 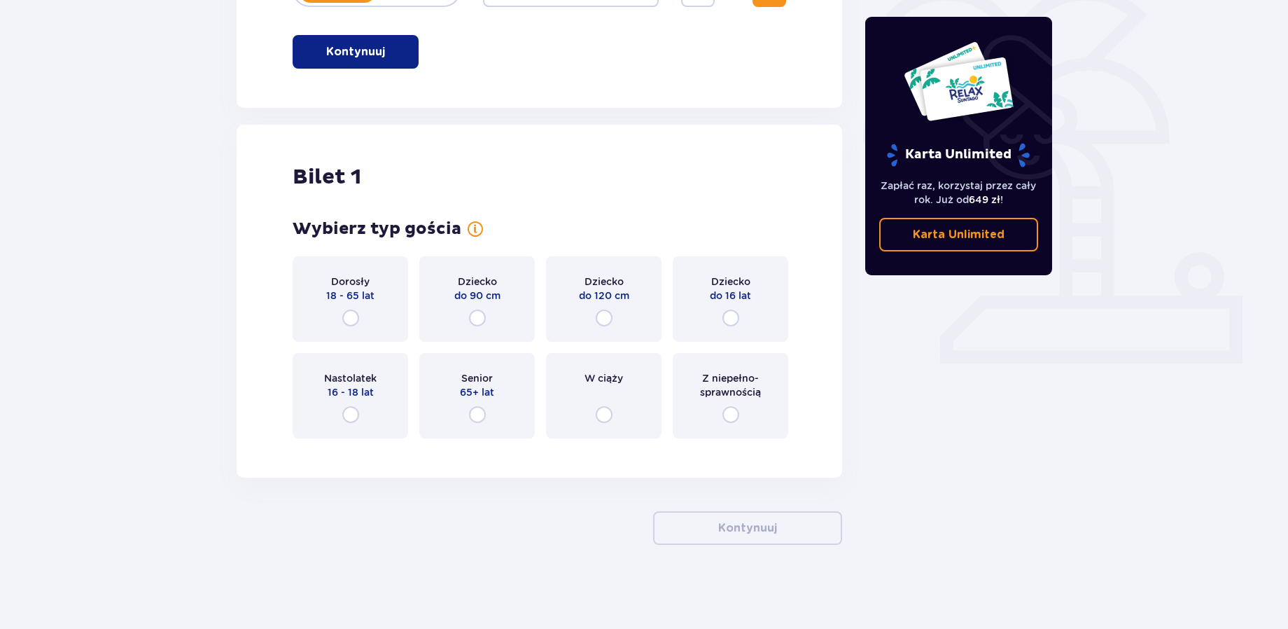 I want to click on span: 16 - 18 lat, so click(x=351, y=392).